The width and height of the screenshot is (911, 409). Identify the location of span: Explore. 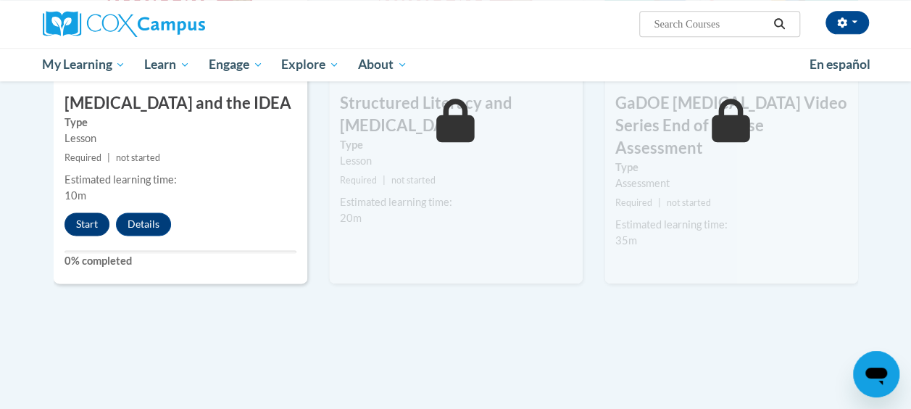
(310, 64).